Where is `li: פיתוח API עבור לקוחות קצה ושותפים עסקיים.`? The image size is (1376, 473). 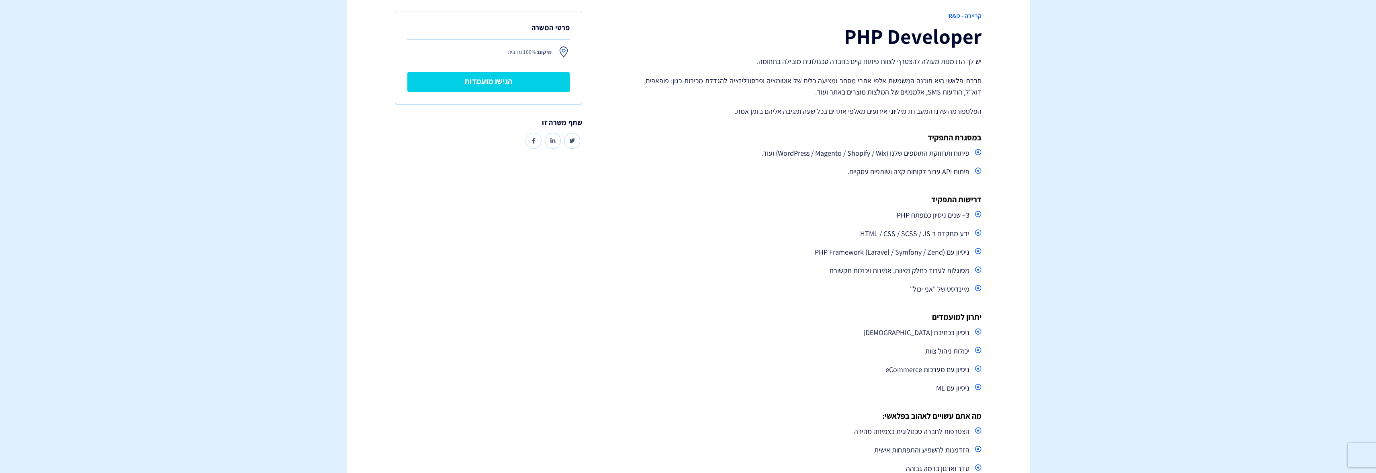
li: פיתוח API עבור לקוחות קצה ושותפים עסקיים. is located at coordinates (812, 172).